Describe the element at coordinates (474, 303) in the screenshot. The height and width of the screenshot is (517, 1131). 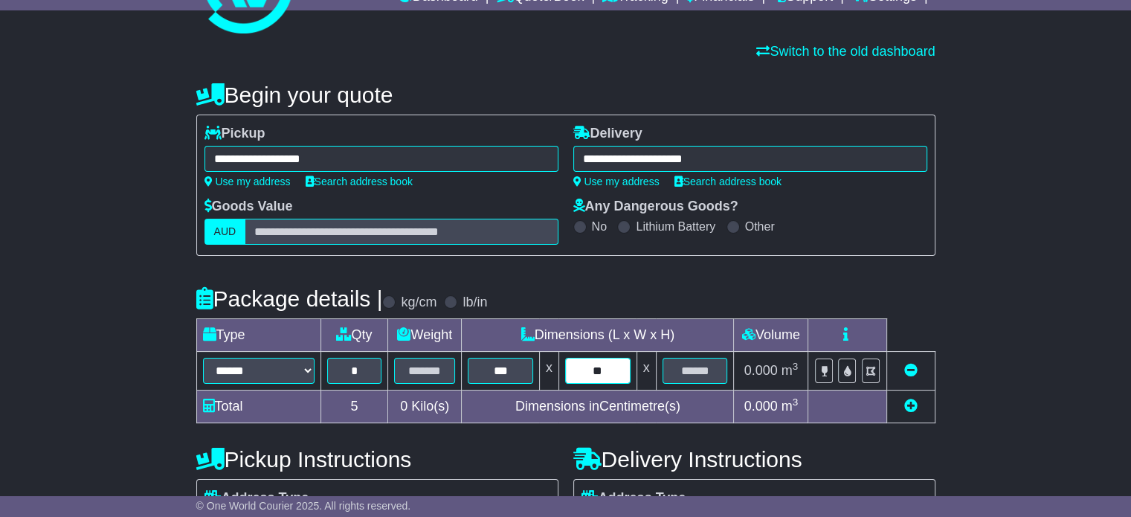
I see `label: lb/in` at that location.